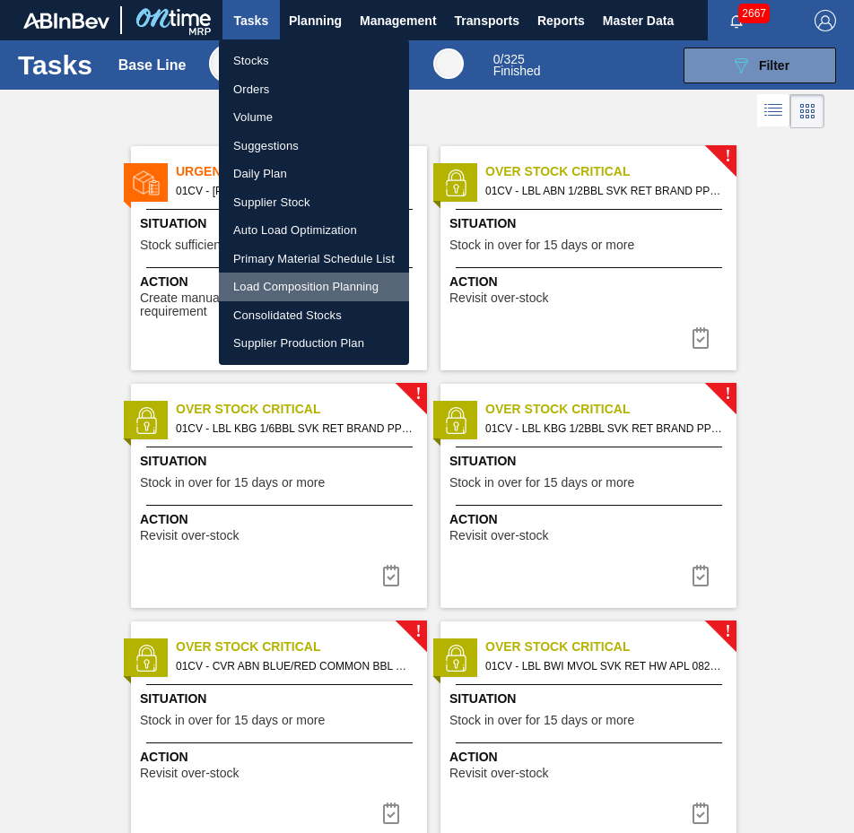  I want to click on li: Load Composition Planning, so click(314, 287).